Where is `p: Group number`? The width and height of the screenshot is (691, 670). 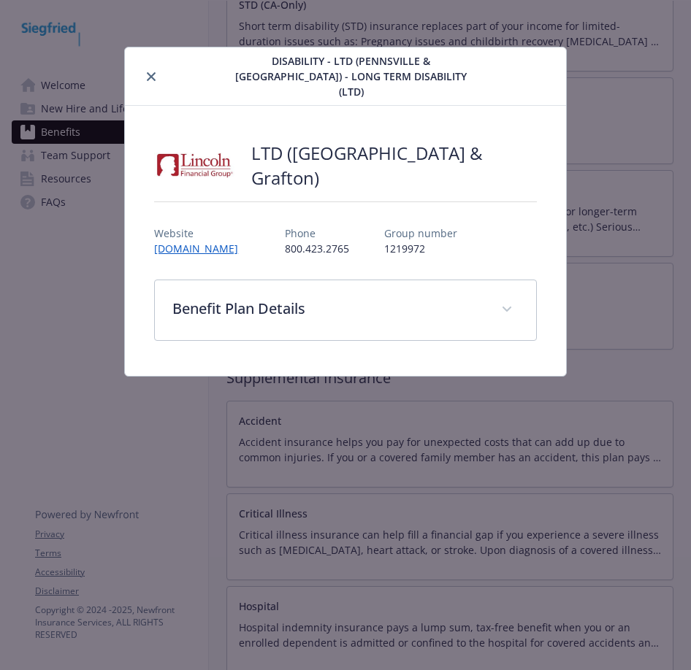
p: Group number is located at coordinates (421, 233).